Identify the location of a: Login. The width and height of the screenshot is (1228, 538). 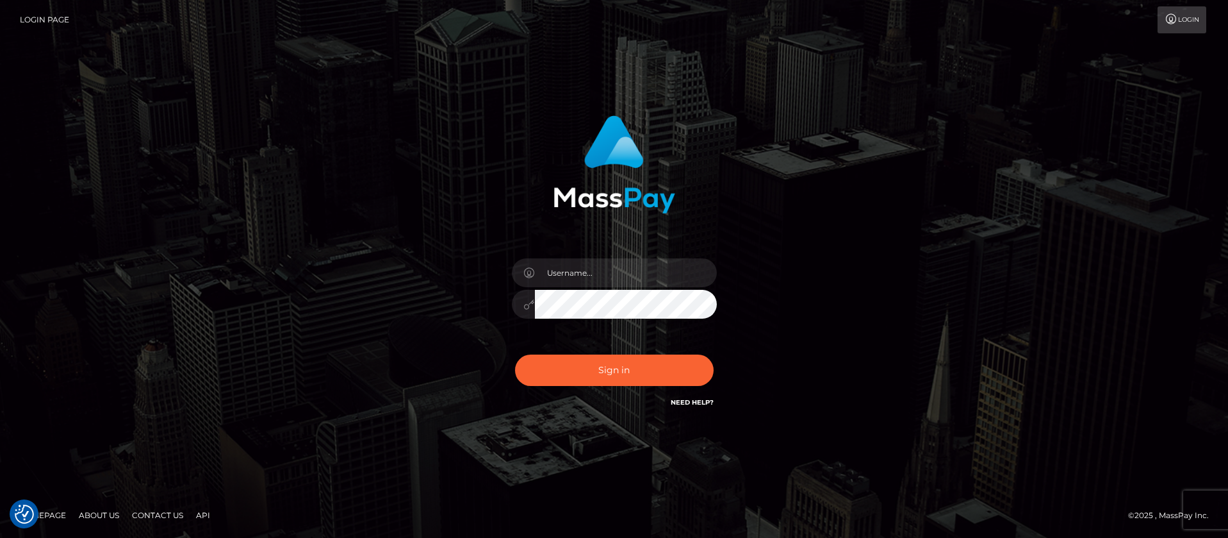
(1182, 20).